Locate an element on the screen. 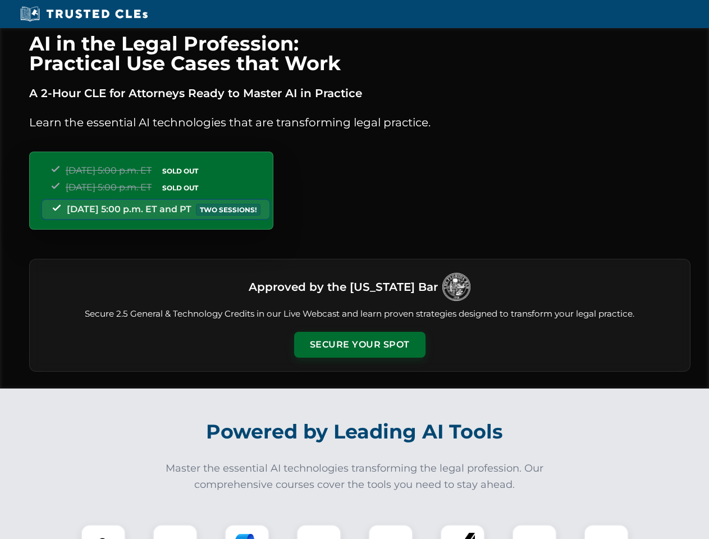  p: Learn the essential AI technologies that are transforming legal practice. is located at coordinates (360, 122).